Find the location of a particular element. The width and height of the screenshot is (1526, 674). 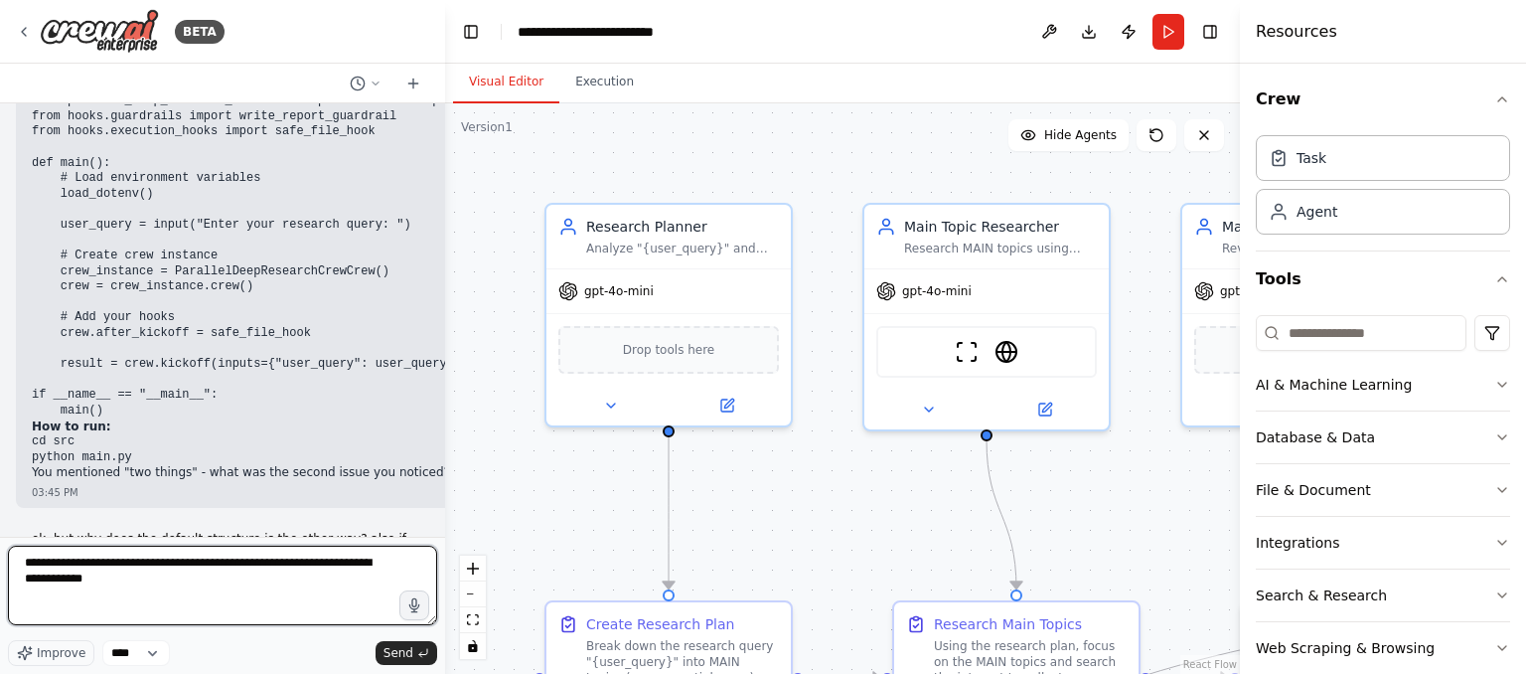

div: Research PlannerAnalyze "{user_query}" and strategically divide it into MAIN topics (core essenti... is located at coordinates (669, 315).